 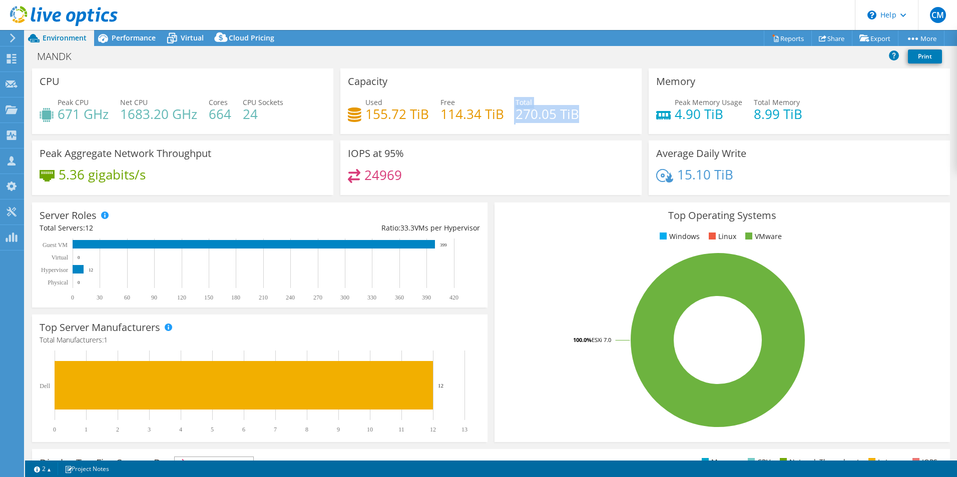 What do you see at coordinates (275, 430) in the screenshot?
I see `text: 7` at bounding box center [275, 430].